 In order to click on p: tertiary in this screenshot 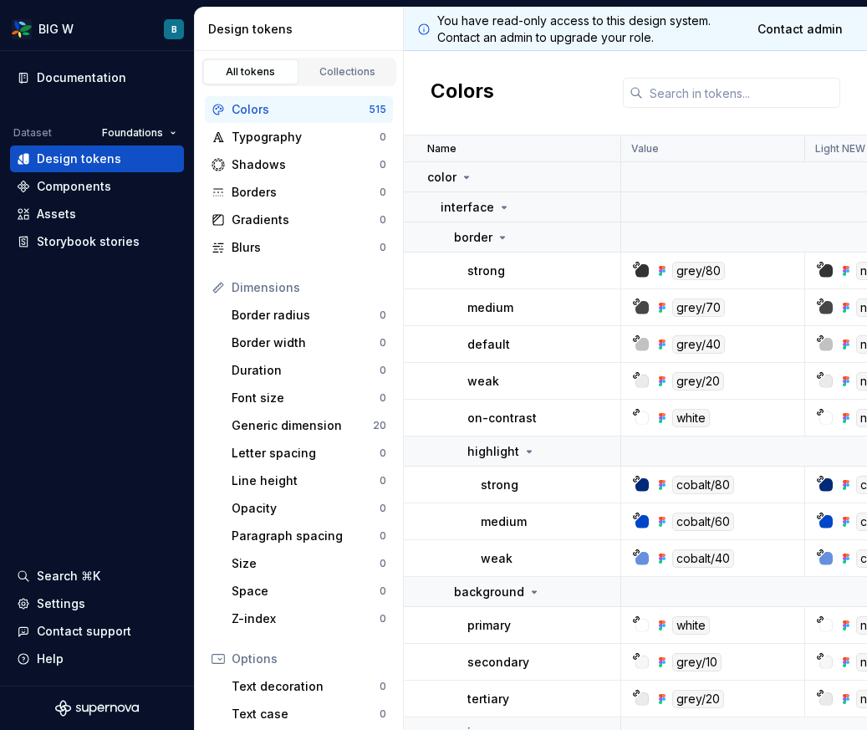, I will do `click(488, 699)`.